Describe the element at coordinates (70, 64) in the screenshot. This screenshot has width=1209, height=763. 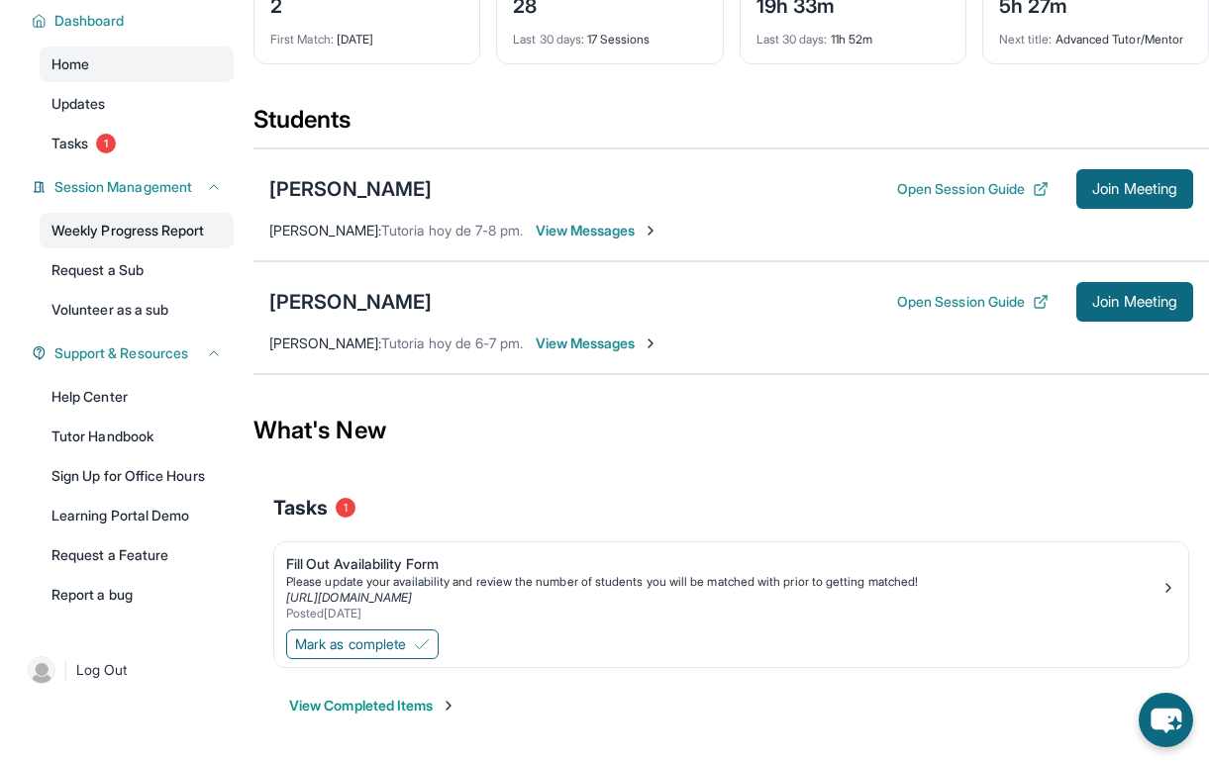
I see `span: Home` at that location.